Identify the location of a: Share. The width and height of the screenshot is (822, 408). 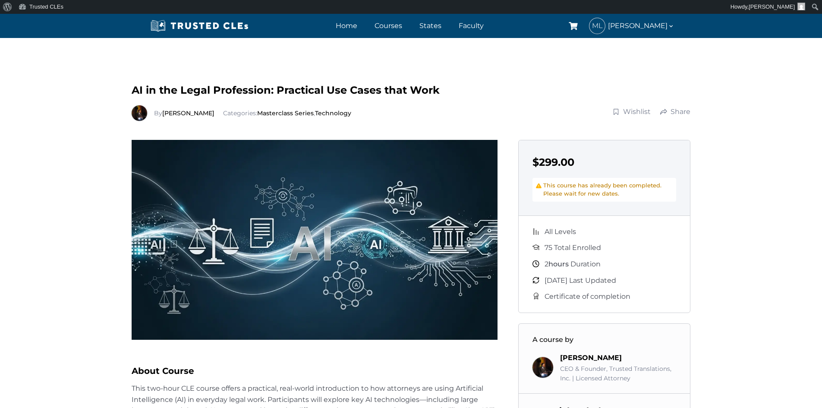
(675, 112).